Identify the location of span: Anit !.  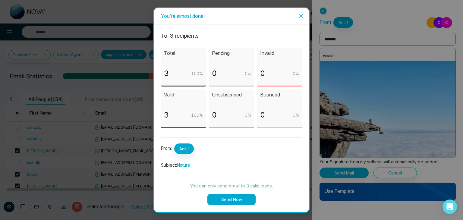
(184, 149).